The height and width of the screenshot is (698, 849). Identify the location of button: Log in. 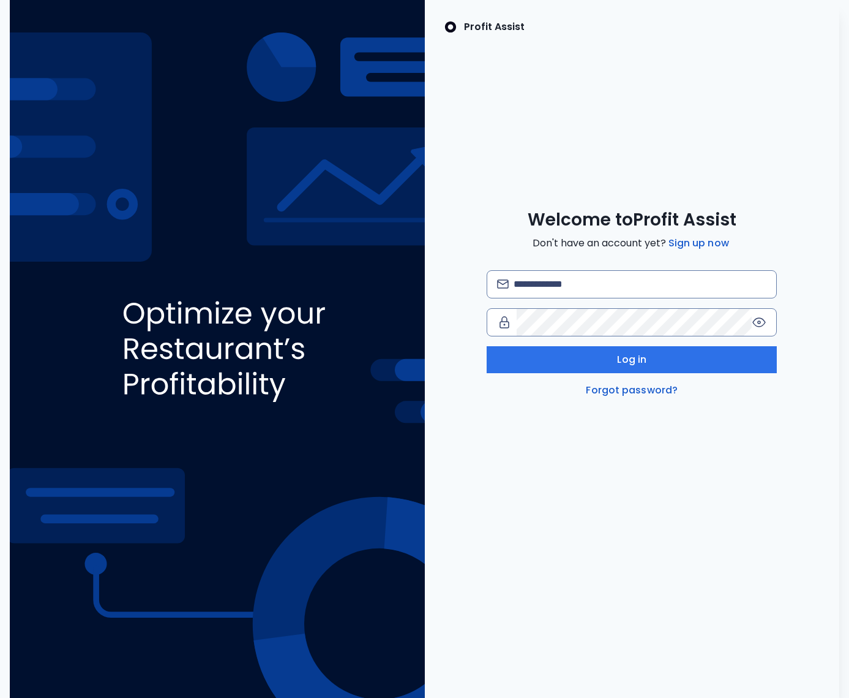
(632, 359).